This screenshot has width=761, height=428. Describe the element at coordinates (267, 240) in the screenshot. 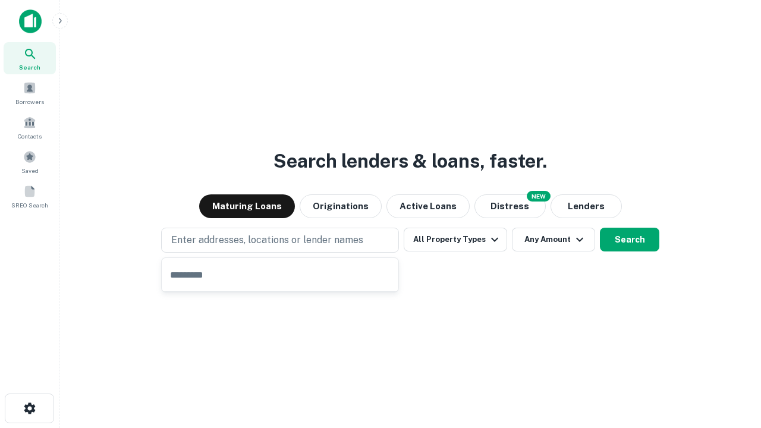

I see `p: Enter addresses, locations or lender names` at that location.